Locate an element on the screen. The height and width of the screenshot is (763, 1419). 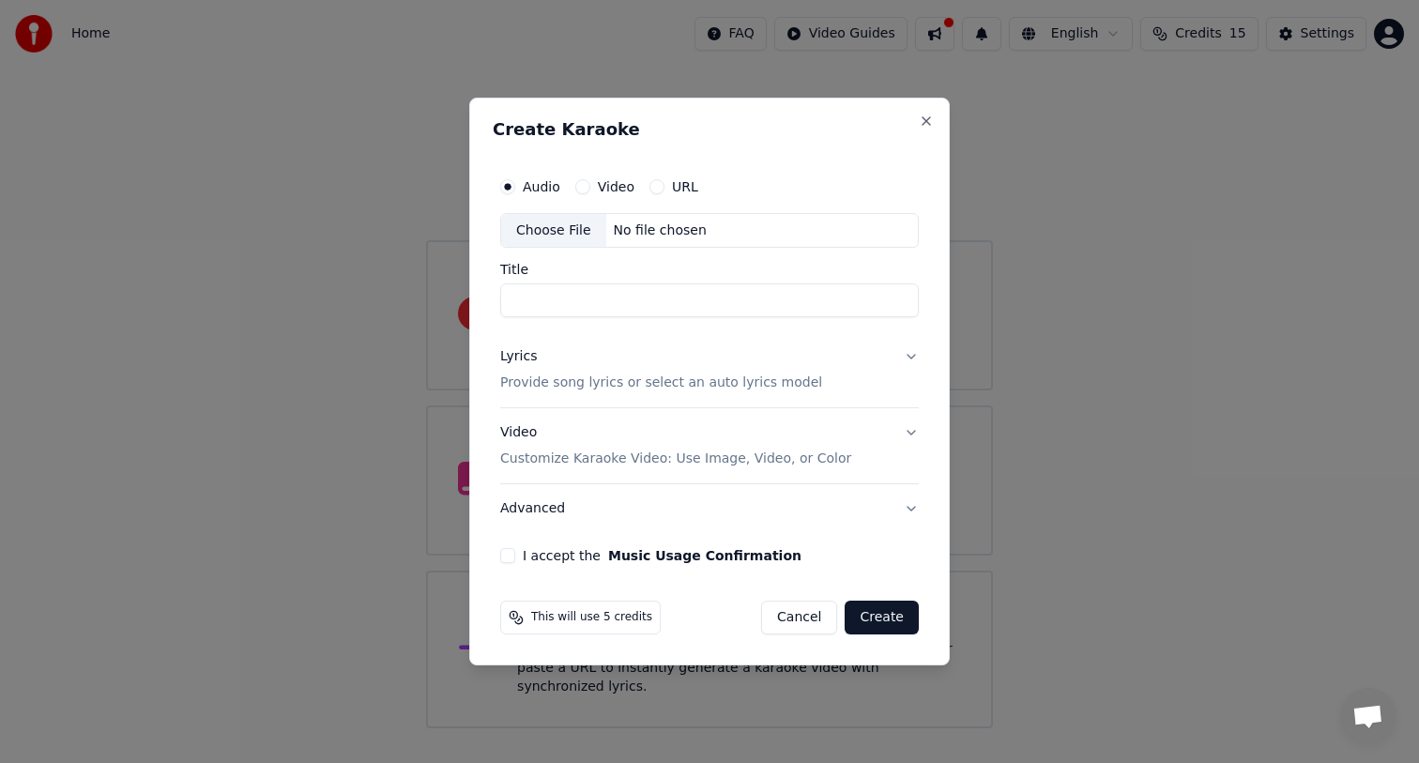
p: Customize Karaoke Video: Use Image, Video, or Color is located at coordinates (675, 459).